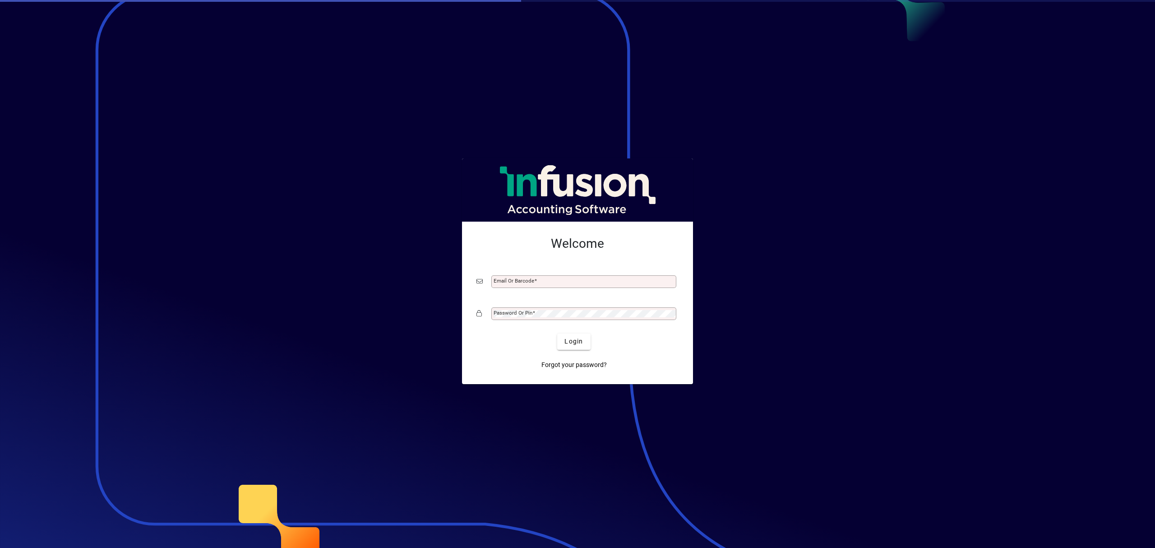 The height and width of the screenshot is (548, 1155). I want to click on span: Forgot your password?, so click(574, 365).